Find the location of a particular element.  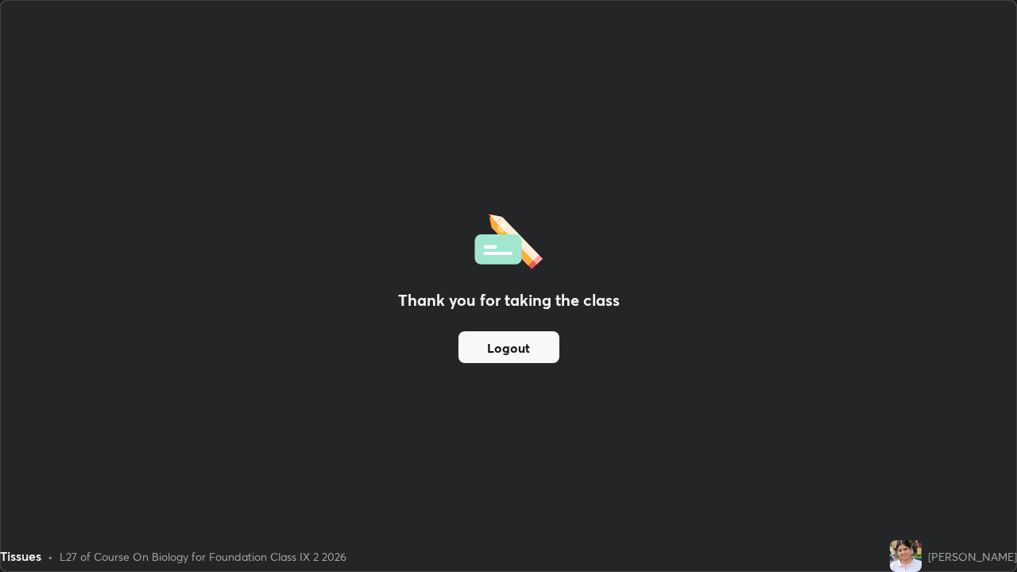

button: Logout is located at coordinates (509, 347).